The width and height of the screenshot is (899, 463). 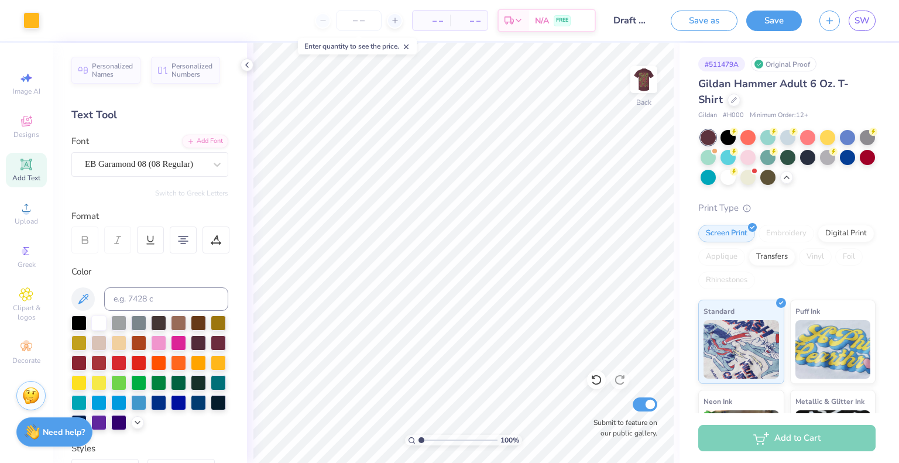 What do you see at coordinates (112, 70) in the screenshot?
I see `span: Personalized Names` at bounding box center [112, 70].